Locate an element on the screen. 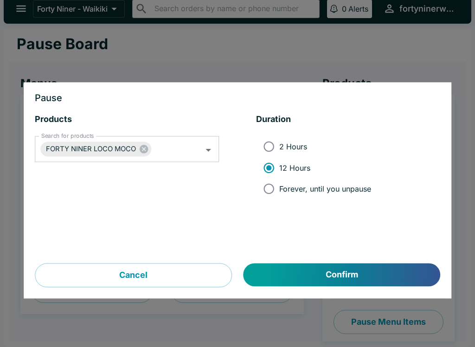 The height and width of the screenshot is (347, 475). span: Forever, until you unpause is located at coordinates (325, 189).